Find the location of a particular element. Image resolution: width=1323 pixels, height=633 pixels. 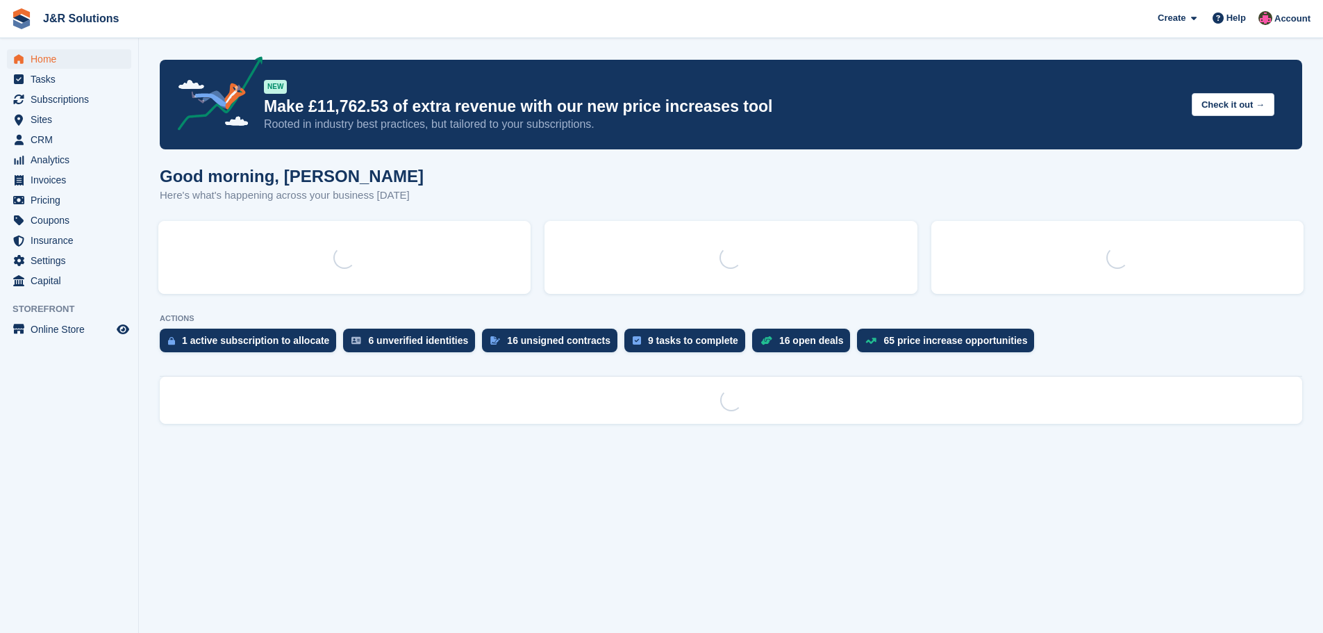

div: 1 active subscription to allocate is located at coordinates (256, 340).